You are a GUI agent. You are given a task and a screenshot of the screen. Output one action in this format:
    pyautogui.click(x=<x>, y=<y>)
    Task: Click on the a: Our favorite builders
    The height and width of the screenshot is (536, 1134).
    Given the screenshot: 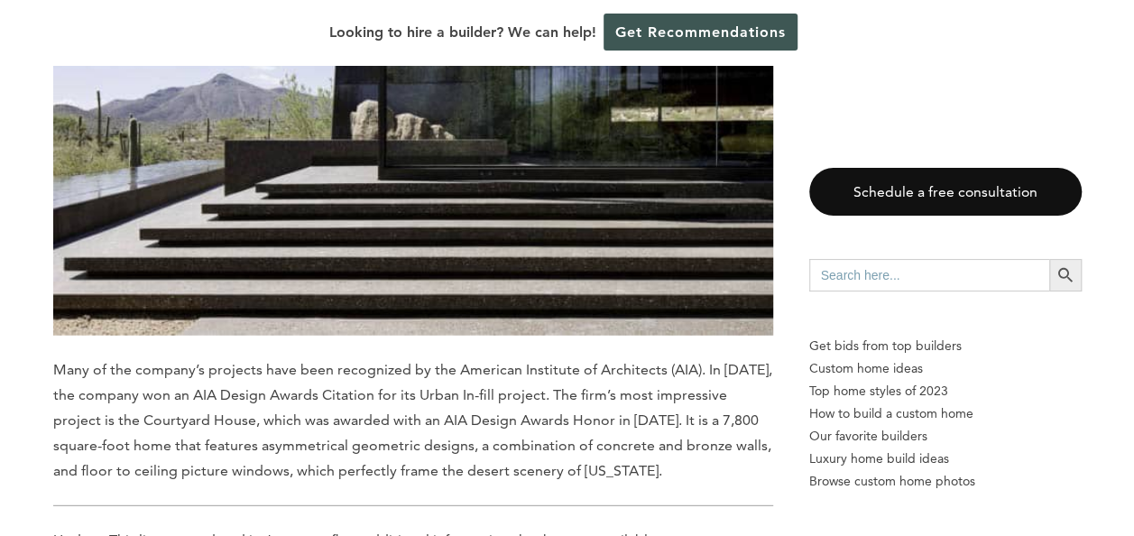 What is the action you would take?
    pyautogui.click(x=946, y=436)
    